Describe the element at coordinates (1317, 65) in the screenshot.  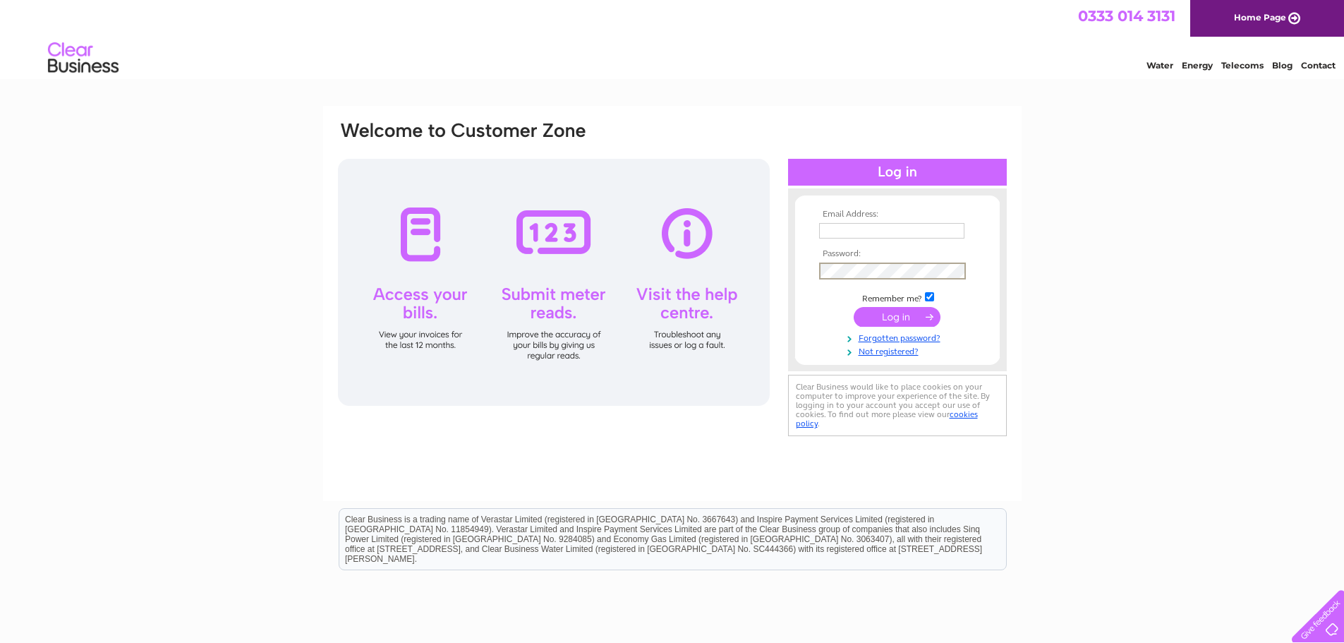
I see `a: Contact` at that location.